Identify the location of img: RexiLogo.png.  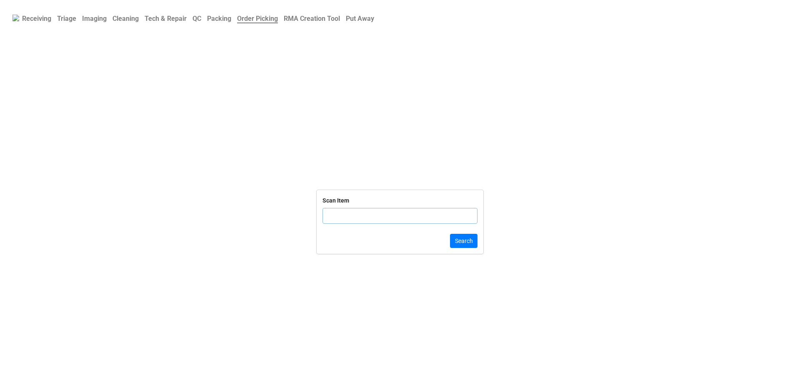
(16, 18).